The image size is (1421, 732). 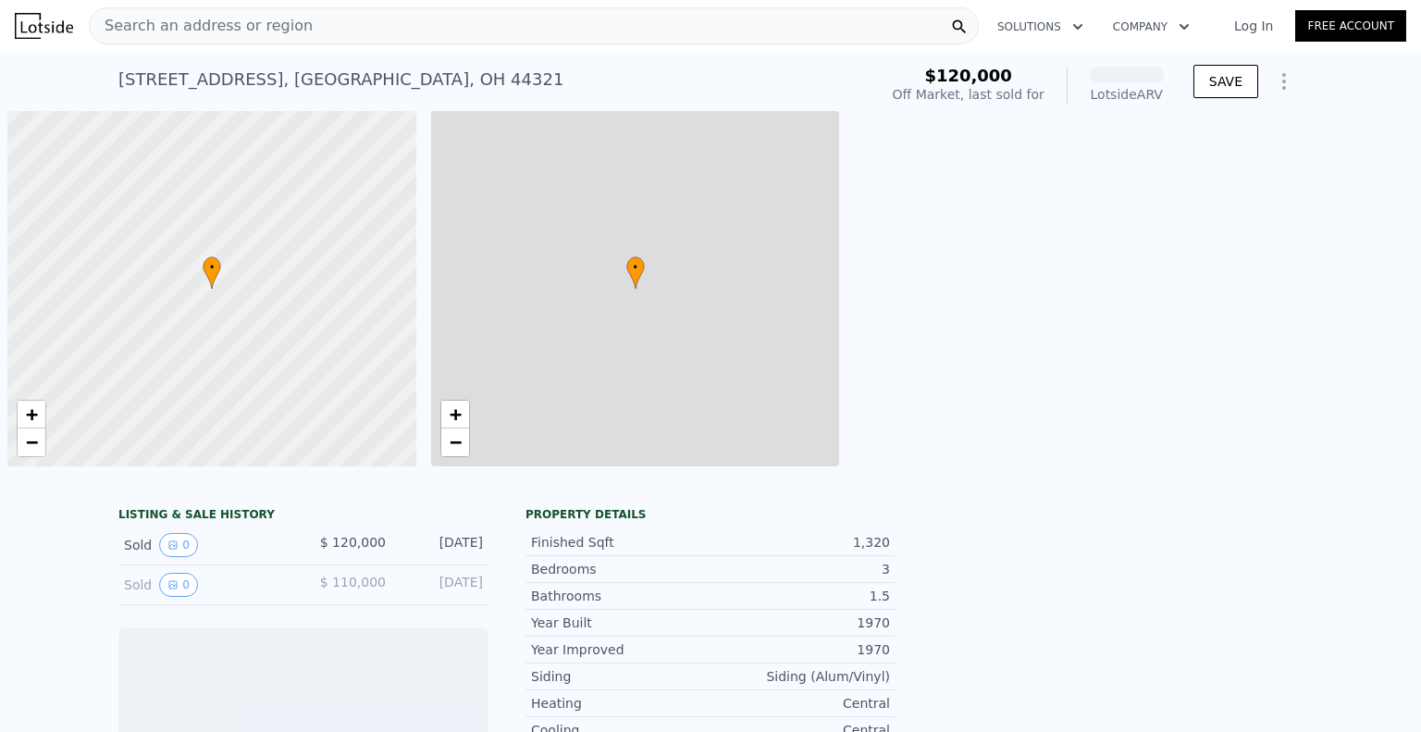 I want to click on div: Finished Sqft, so click(x=621, y=542).